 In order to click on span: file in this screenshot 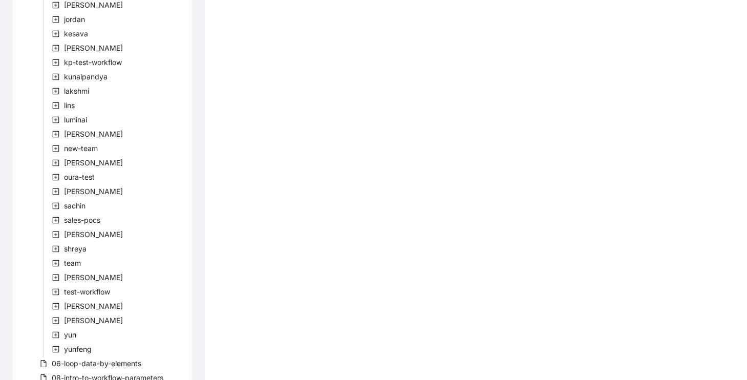, I will do `click(44, 363)`.